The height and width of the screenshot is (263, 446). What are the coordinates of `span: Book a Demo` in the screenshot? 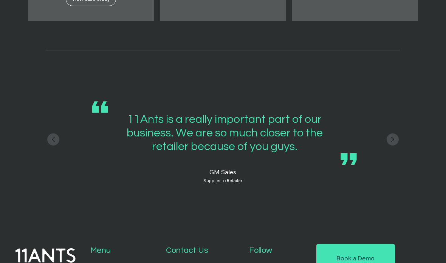 It's located at (355, 258).